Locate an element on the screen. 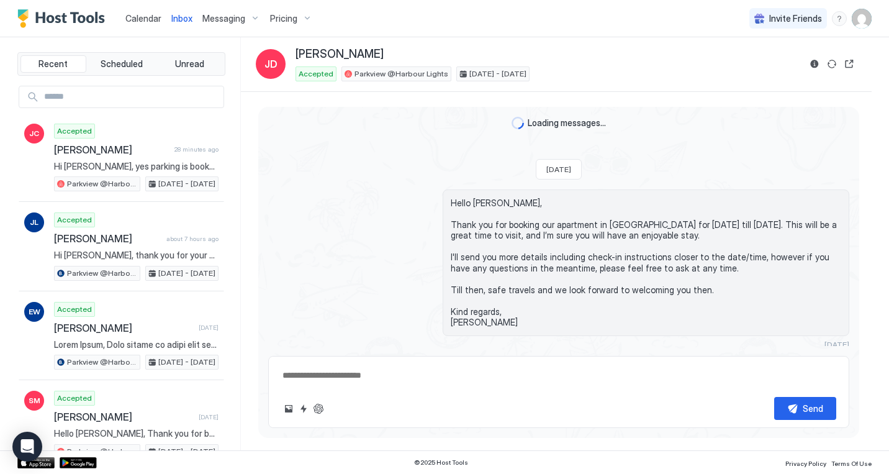 This screenshot has height=474, width=889. span: © 2025 Host Tools is located at coordinates (441, 462).